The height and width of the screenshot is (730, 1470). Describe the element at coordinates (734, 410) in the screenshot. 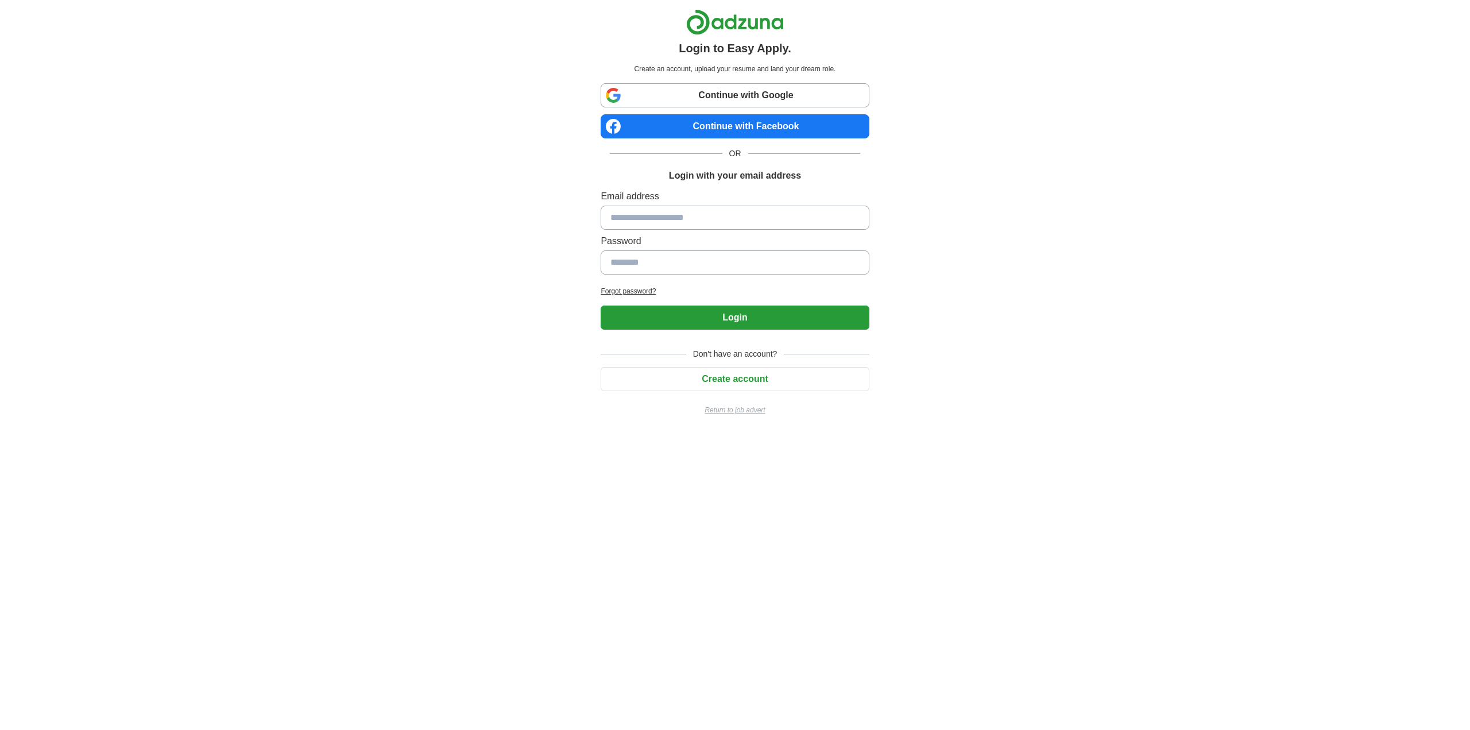

I see `p: Return to job advert` at that location.